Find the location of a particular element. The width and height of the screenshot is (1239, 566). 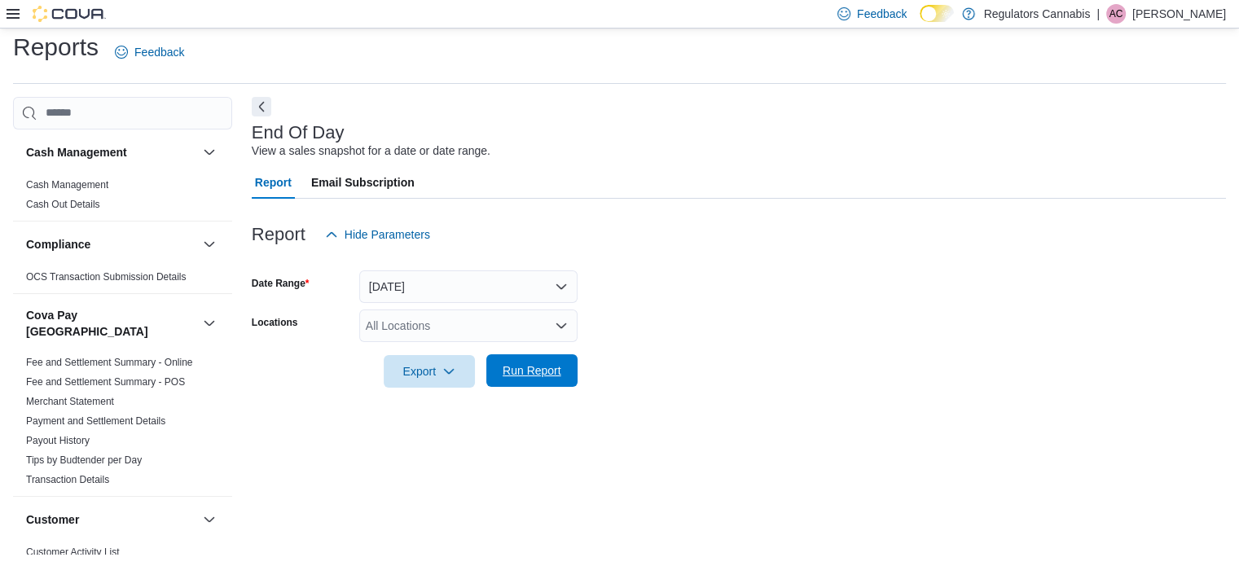

a: Payout History is located at coordinates (58, 441).